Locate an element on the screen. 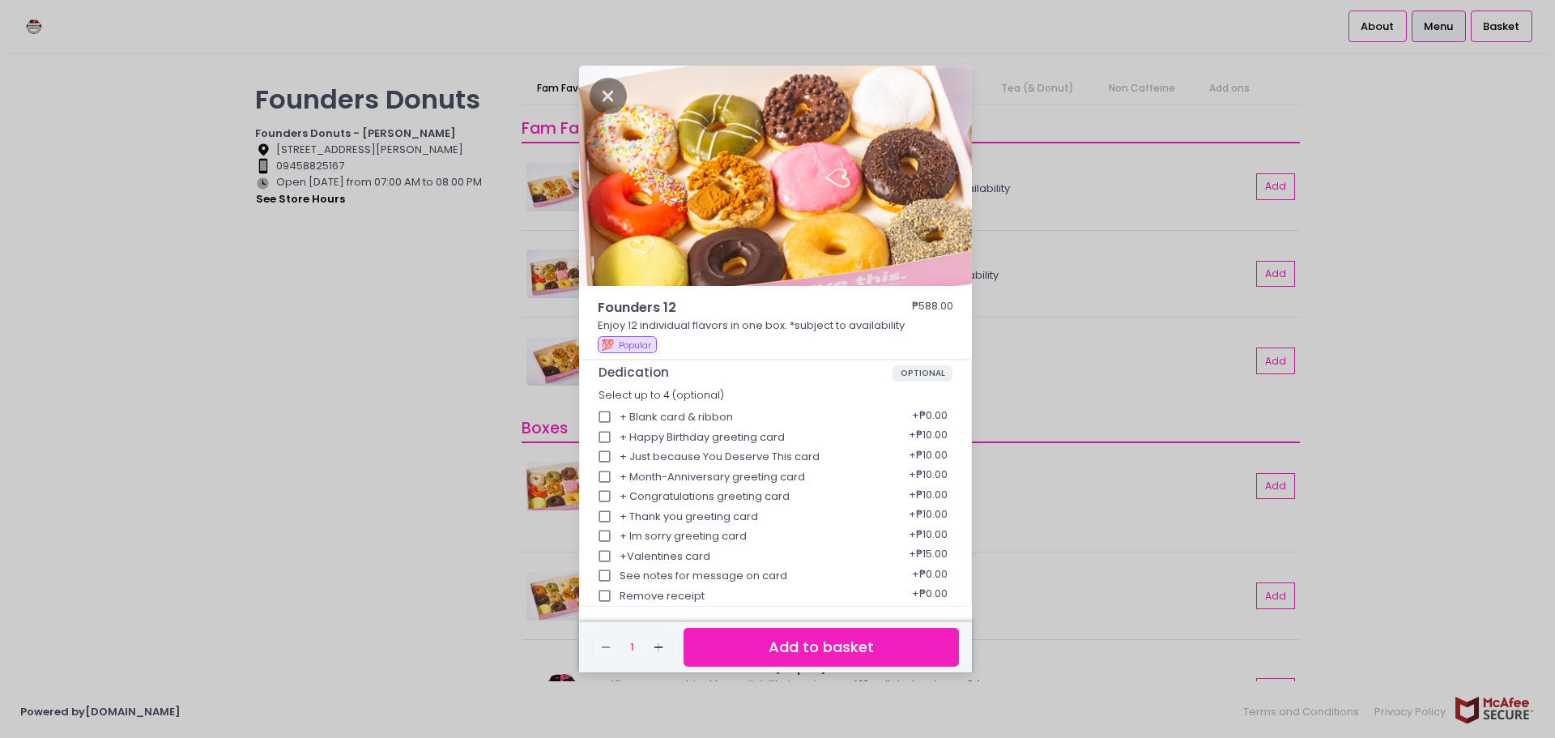  div: + ₱15.00 is located at coordinates (928, 557).